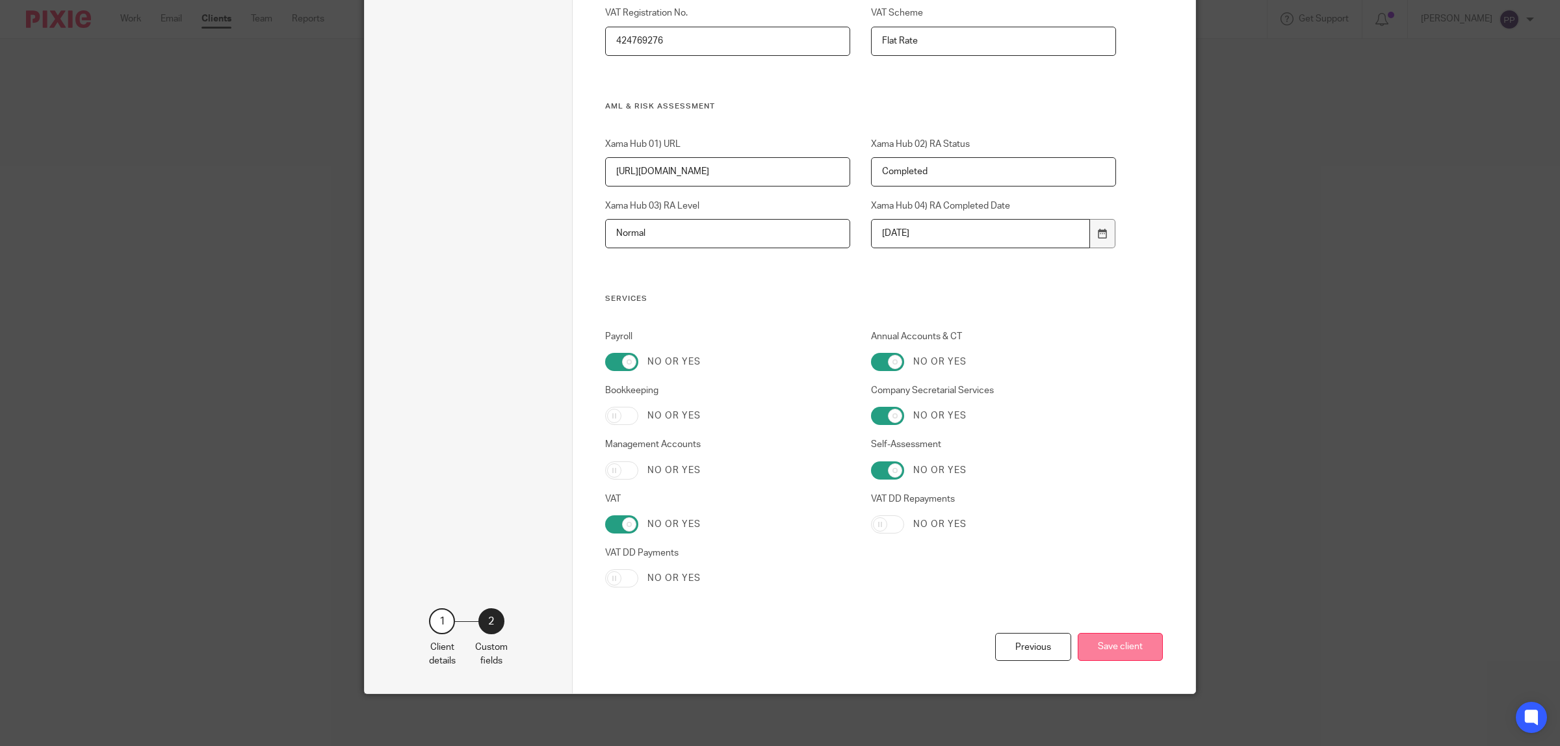  What do you see at coordinates (728, 206) in the screenshot?
I see `label: Xama Hub 03) RA Level` at bounding box center [728, 206].